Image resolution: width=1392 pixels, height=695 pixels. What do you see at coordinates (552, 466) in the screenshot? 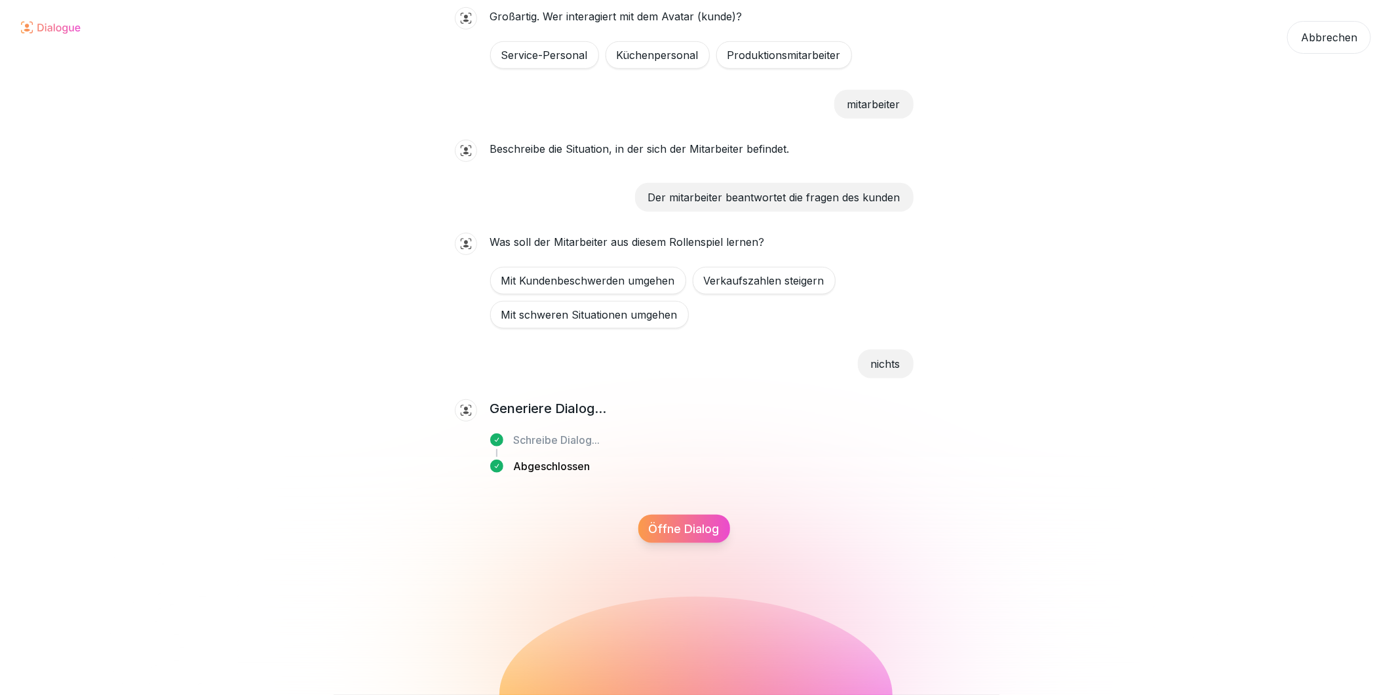
I see `div: Abgeschlossen` at bounding box center [552, 466].